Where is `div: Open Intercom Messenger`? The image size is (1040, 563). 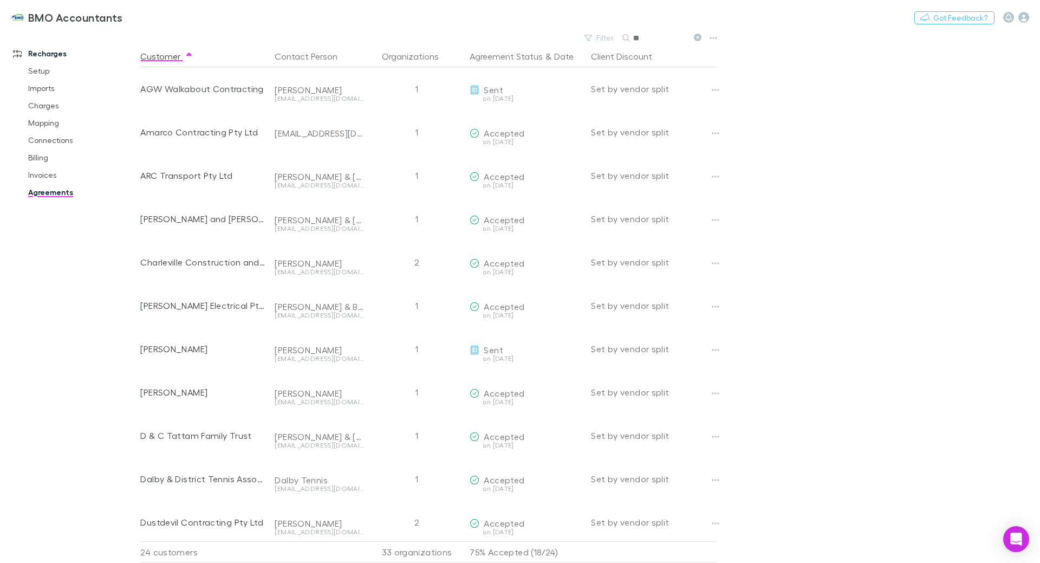 div: Open Intercom Messenger is located at coordinates (1016, 539).